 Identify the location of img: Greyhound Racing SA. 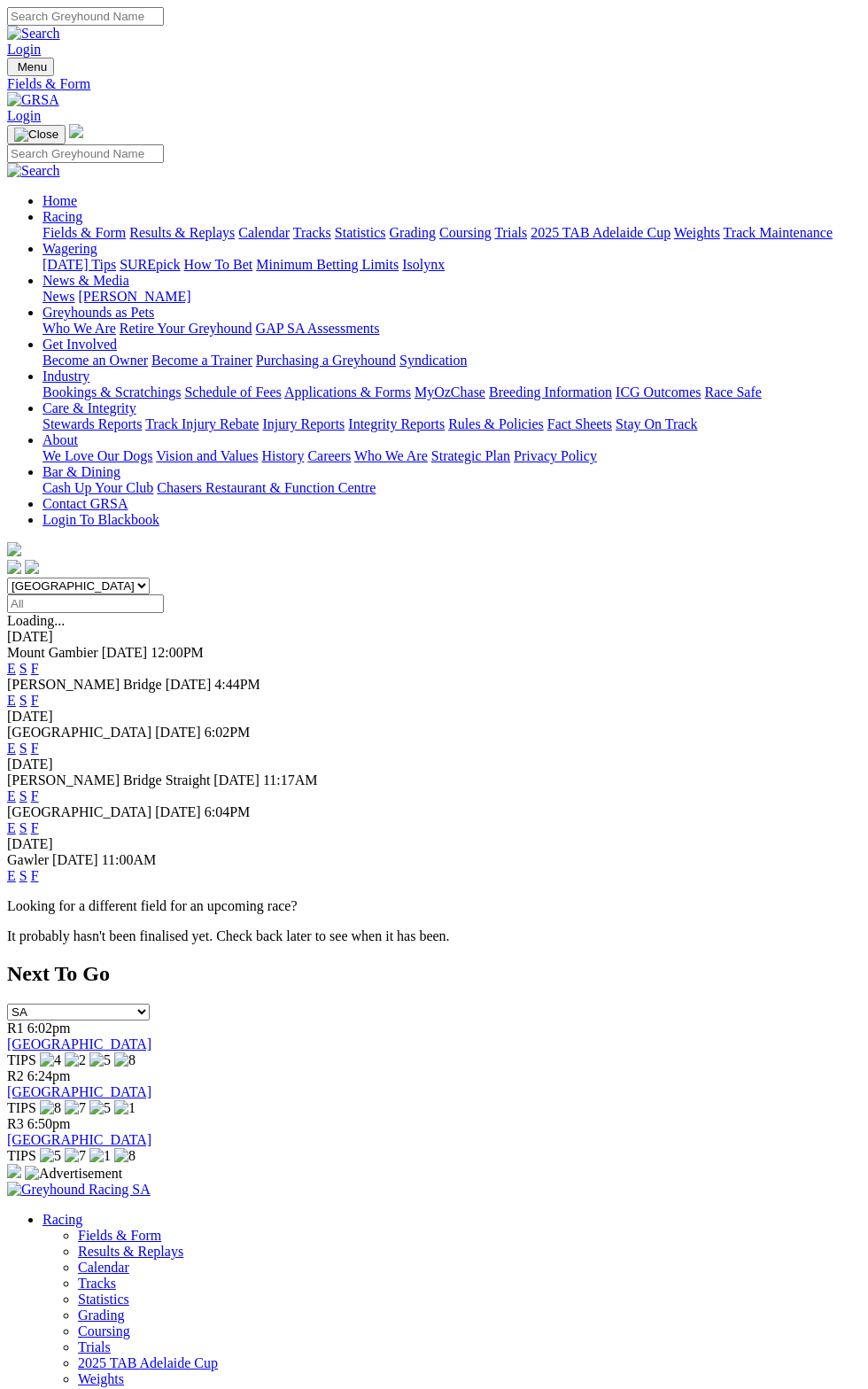
(79, 1190).